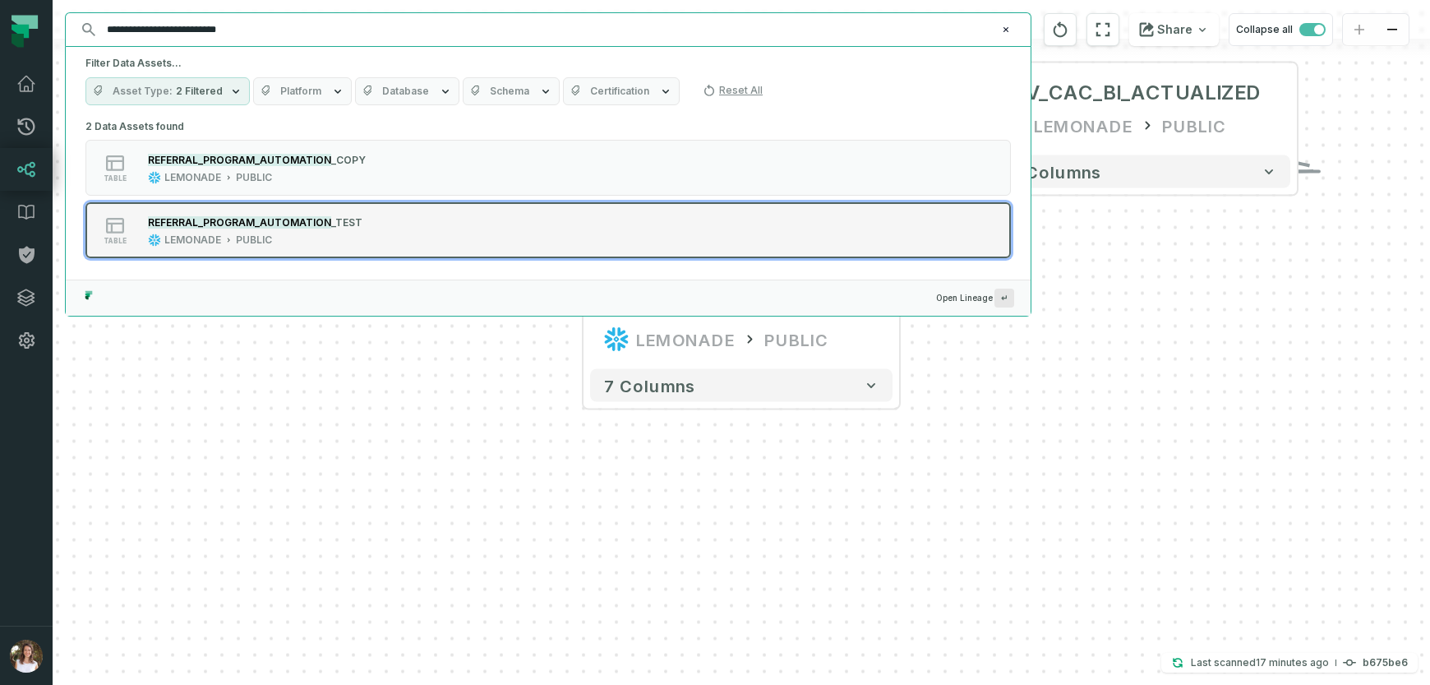 Image resolution: width=1430 pixels, height=685 pixels. What do you see at coordinates (1392, 30) in the screenshot?
I see `button: zoom out` at bounding box center [1392, 30].